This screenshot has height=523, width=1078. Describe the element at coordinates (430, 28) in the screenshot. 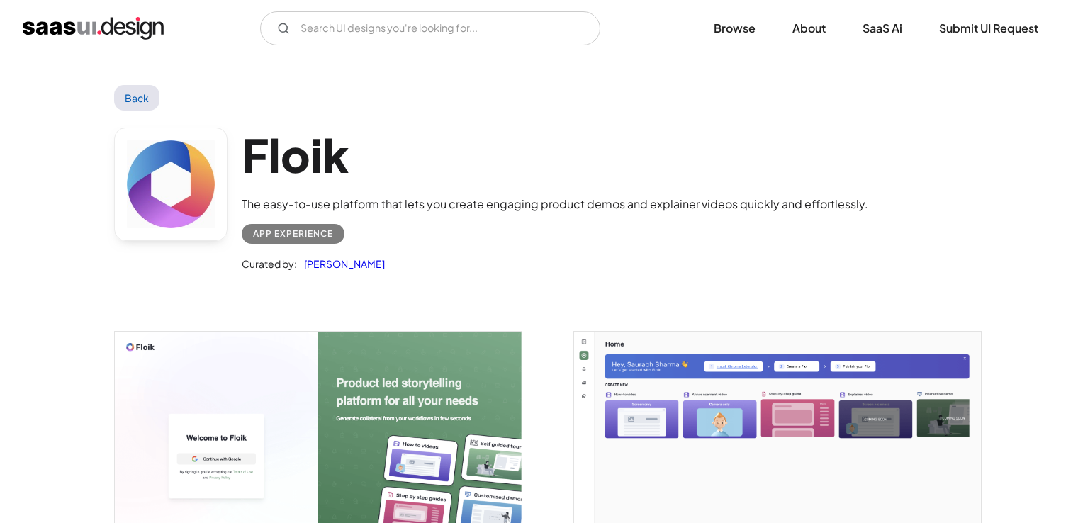

I see `input: Search UI designs you're looking for...` at that location.